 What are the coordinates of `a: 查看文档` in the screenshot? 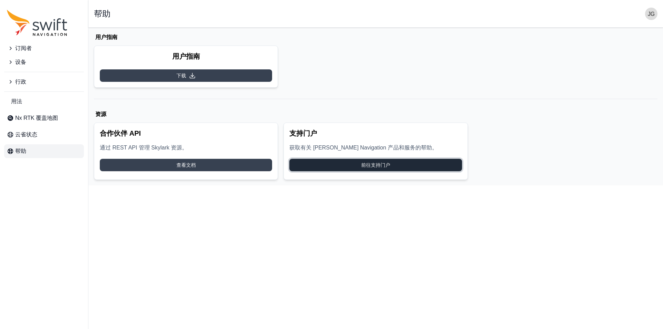 It's located at (186, 165).